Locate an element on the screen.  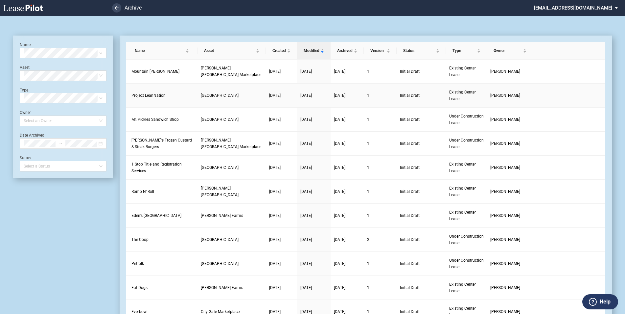
th: Status is located at coordinates (421, 51).